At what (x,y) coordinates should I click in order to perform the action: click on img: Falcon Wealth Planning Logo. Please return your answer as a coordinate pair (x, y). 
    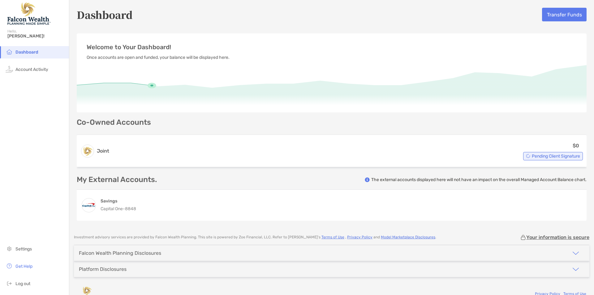
    Looking at the image, I should click on (29, 14).